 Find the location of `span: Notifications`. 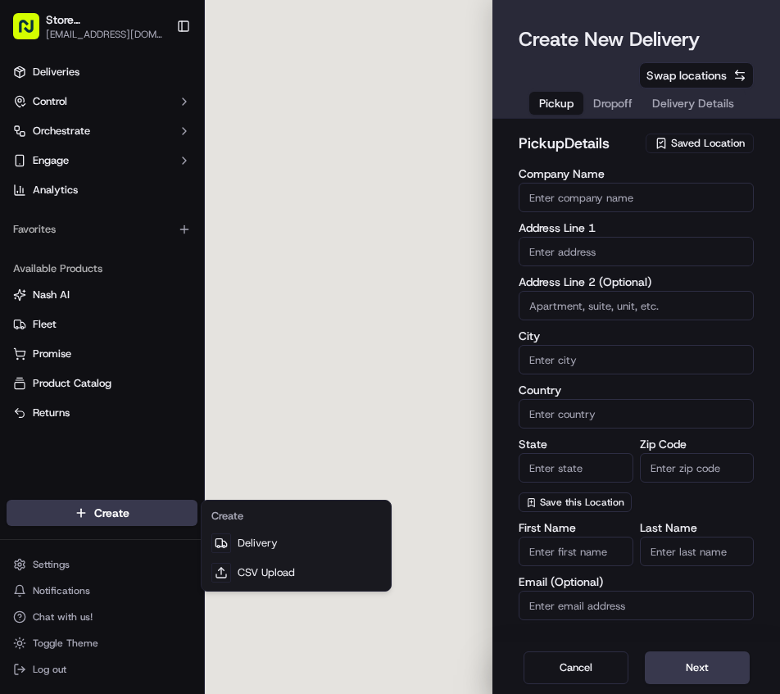

span: Notifications is located at coordinates (61, 591).